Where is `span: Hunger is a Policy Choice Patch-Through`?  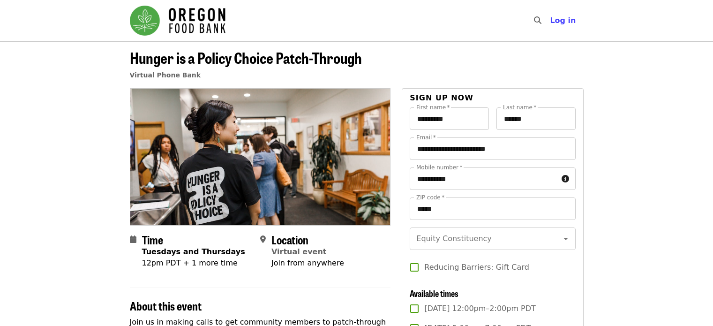
span: Hunger is a Policy Choice Patch-Through is located at coordinates (246, 57).